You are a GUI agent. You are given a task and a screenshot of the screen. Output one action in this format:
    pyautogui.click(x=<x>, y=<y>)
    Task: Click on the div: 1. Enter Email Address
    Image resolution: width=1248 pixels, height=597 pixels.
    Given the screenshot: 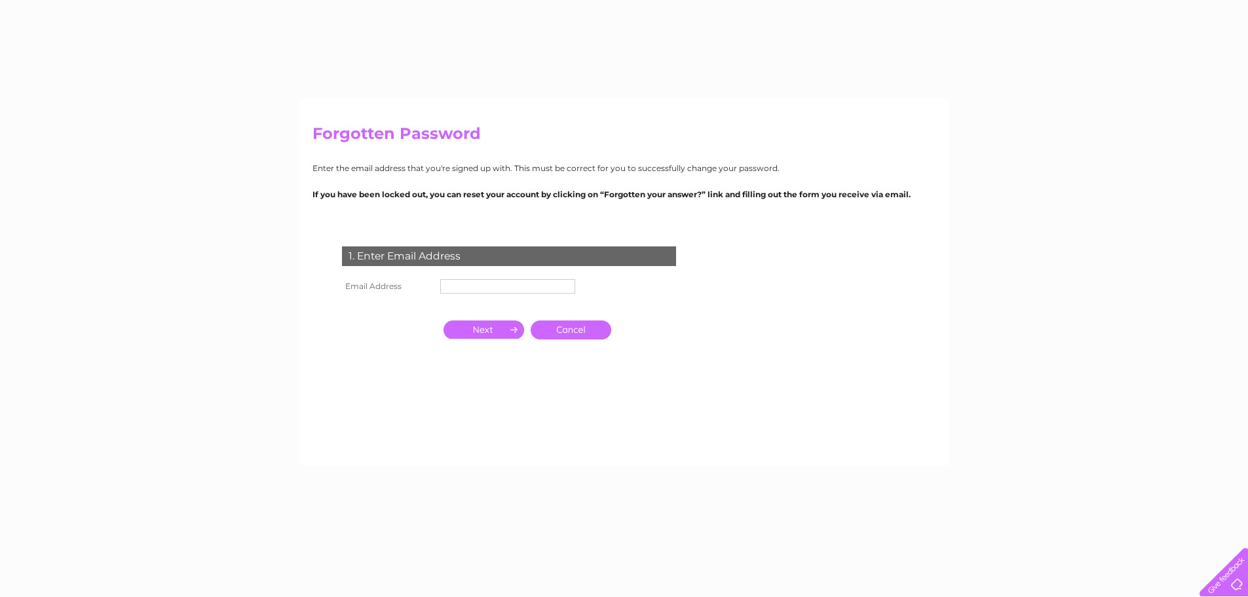 What is the action you would take?
    pyautogui.click(x=509, y=256)
    